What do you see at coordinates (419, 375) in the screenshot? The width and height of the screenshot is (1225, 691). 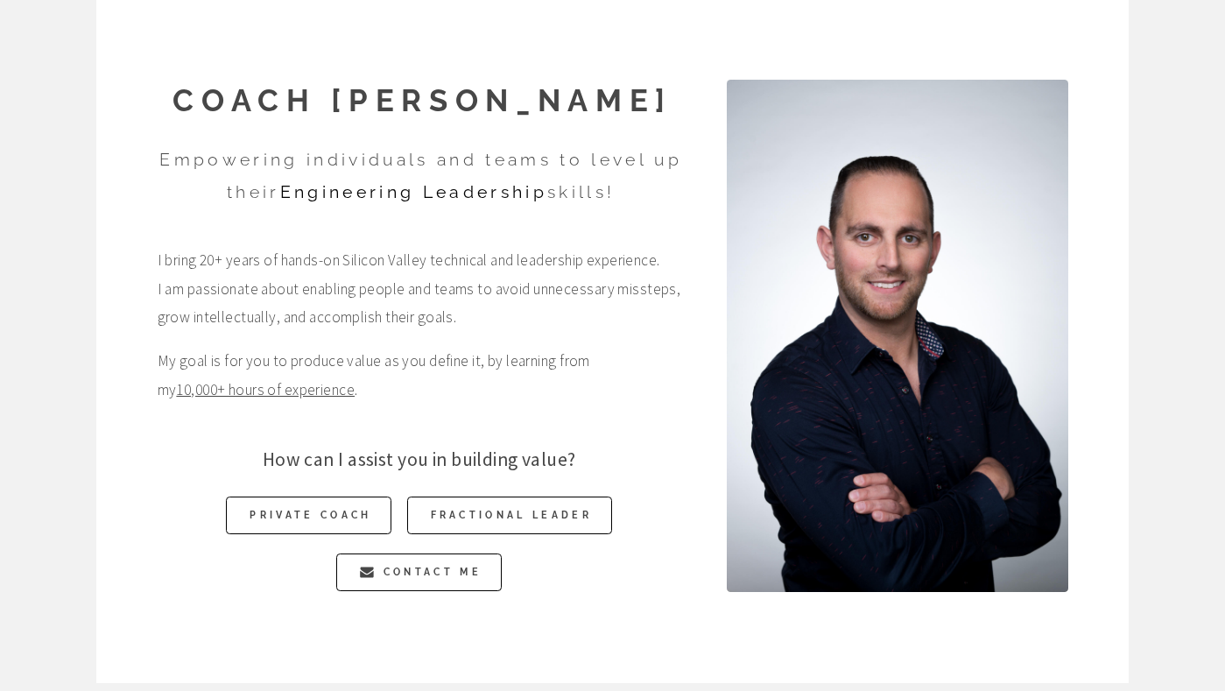 I see `span: My goal is for you to produce value as you define it, by learning from my .` at bounding box center [419, 375].